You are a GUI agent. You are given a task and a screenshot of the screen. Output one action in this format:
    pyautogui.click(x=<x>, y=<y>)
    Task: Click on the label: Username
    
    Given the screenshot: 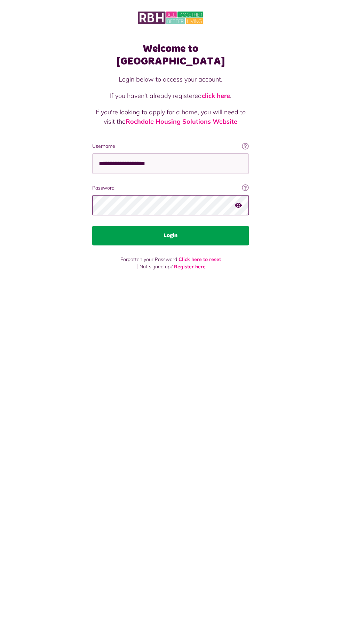 What is the action you would take?
    pyautogui.click(x=171, y=146)
    